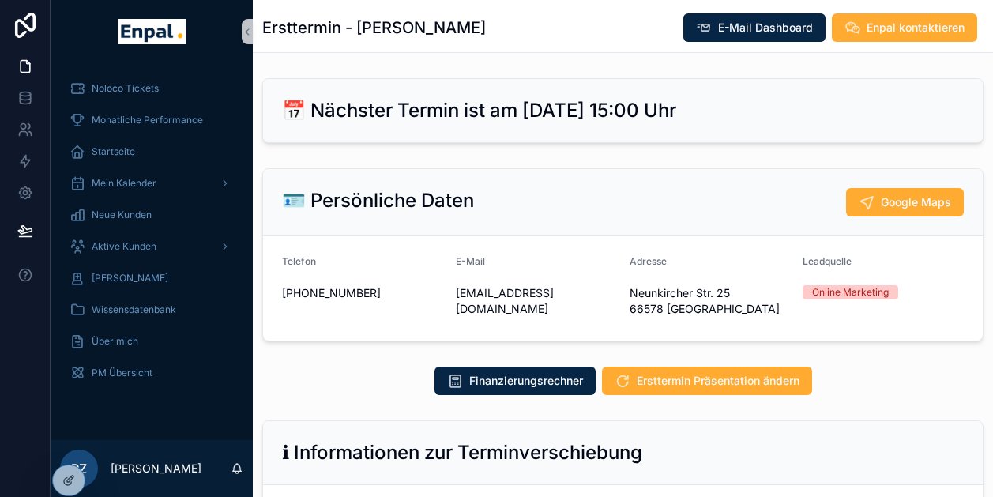 This screenshot has height=497, width=993. I want to click on div: Online Marketing, so click(850, 292).